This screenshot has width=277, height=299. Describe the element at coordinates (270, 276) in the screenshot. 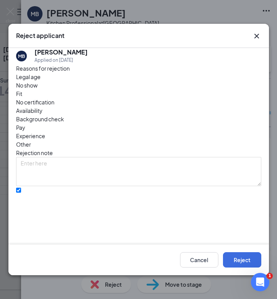

I see `span: 1` at that location.